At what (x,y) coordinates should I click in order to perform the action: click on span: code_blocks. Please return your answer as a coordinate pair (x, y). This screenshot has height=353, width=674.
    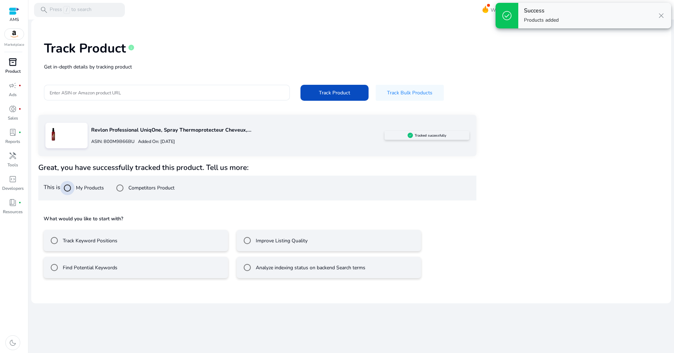
    Looking at the image, I should click on (13, 179).